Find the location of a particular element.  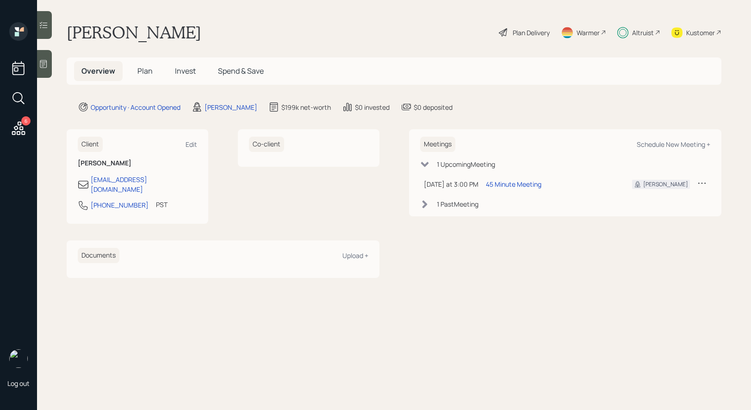

h6: Documents is located at coordinates (99, 255).